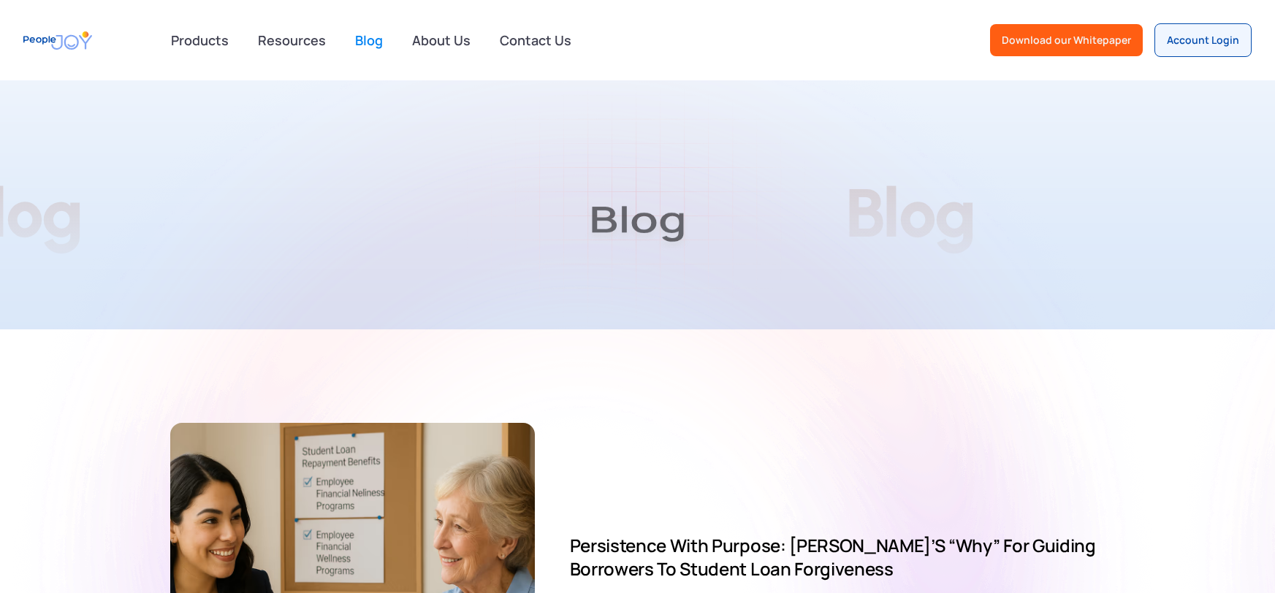 The width and height of the screenshot is (1275, 593). Describe the element at coordinates (536, 40) in the screenshot. I see `a: Contact Us` at that location.